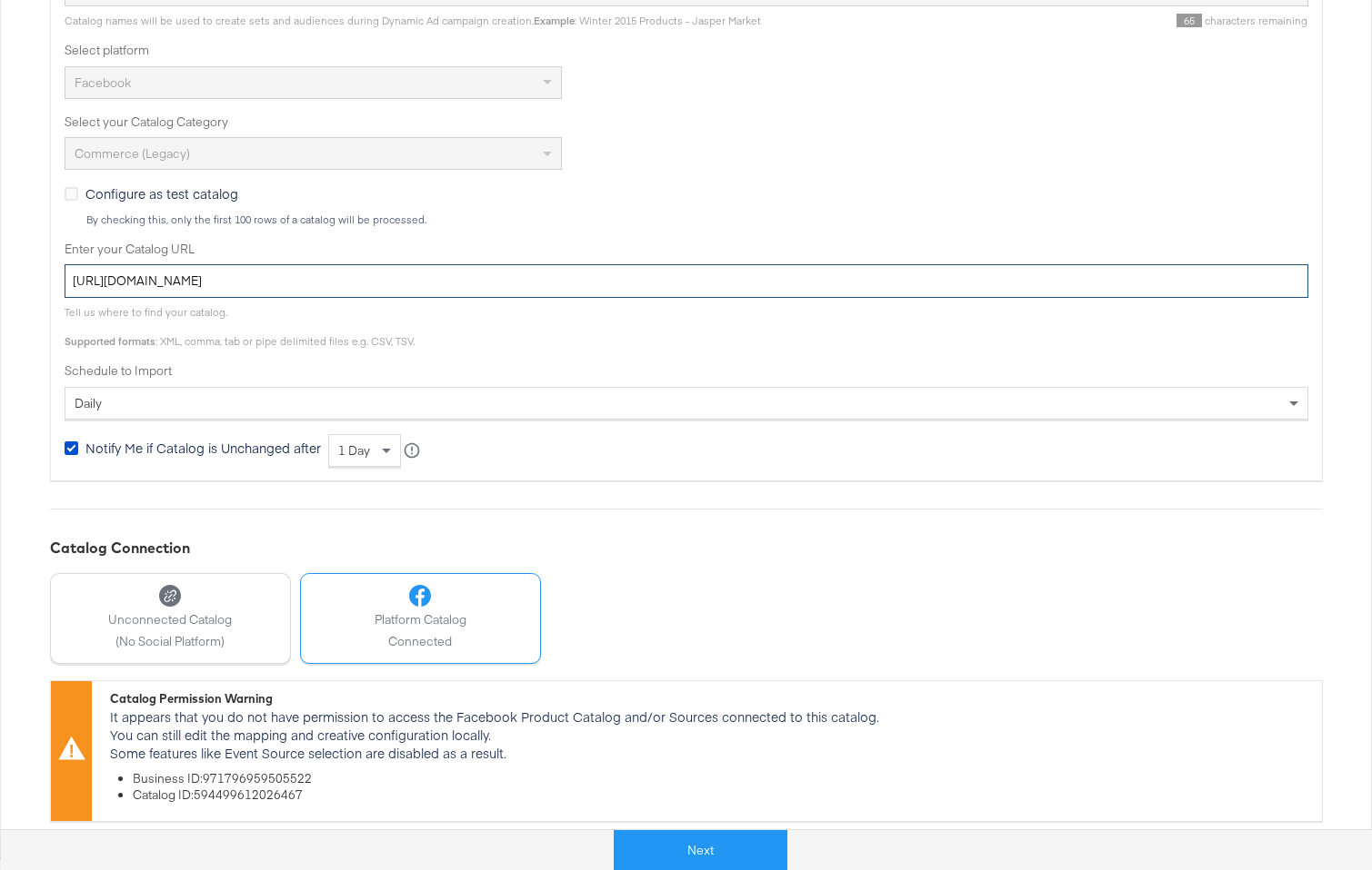 The image size is (1372, 870). I want to click on span: Platform Catalog, so click(420, 619).